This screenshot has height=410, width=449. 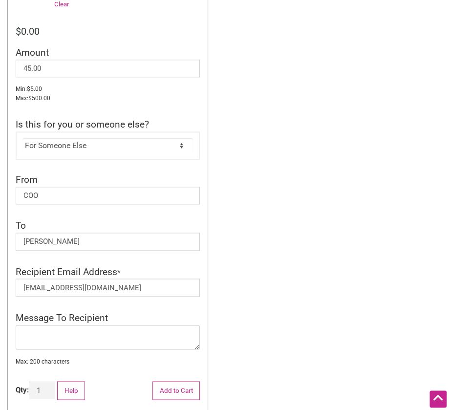 I want to click on button: Help, so click(x=71, y=391).